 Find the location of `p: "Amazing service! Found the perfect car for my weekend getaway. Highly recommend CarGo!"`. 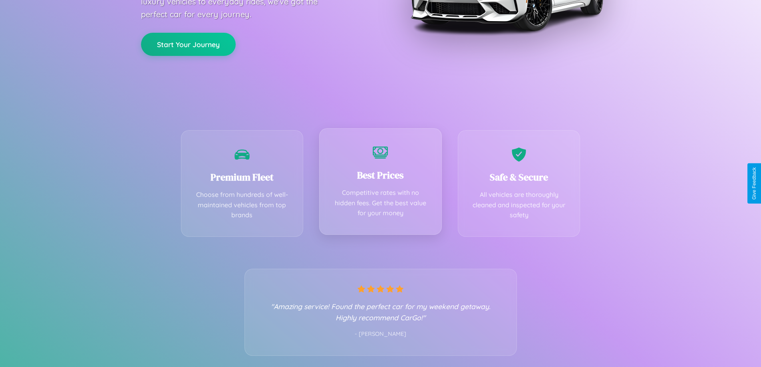

p: "Amazing service! Found the perfect car for my weekend getaway. Highly recommend CarGo!" is located at coordinates (381, 312).